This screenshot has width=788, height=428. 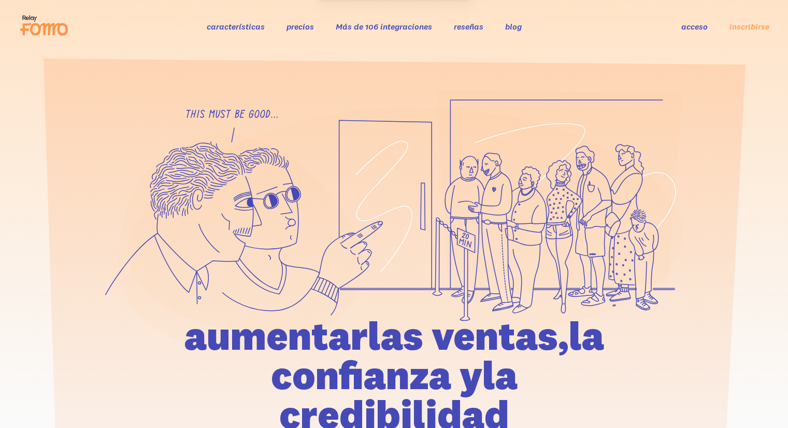 I want to click on font: precios, so click(x=300, y=26).